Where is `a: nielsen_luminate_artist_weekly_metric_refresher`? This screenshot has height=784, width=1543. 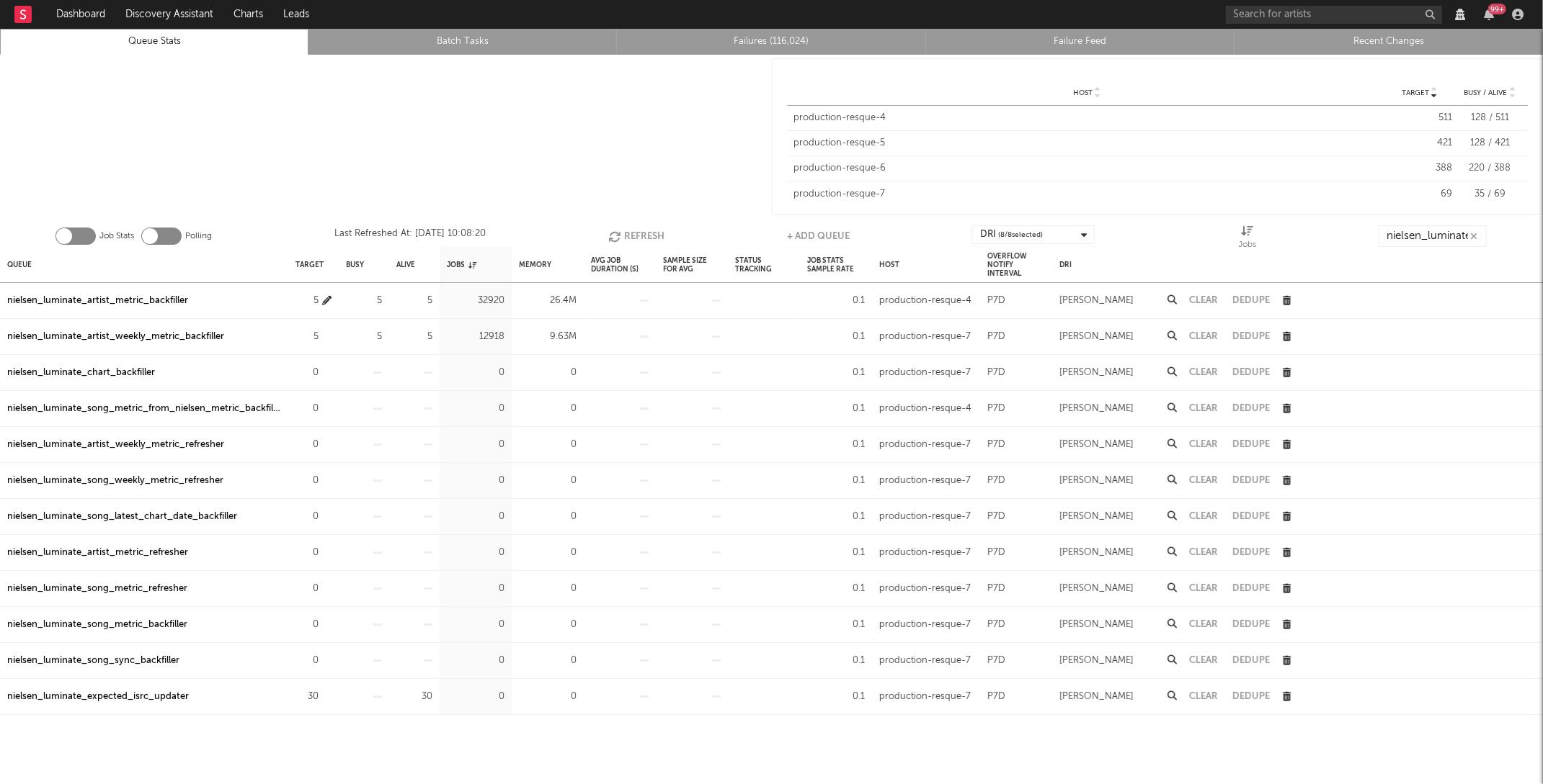
a: nielsen_luminate_artist_weekly_metric_refresher is located at coordinates (115, 445).